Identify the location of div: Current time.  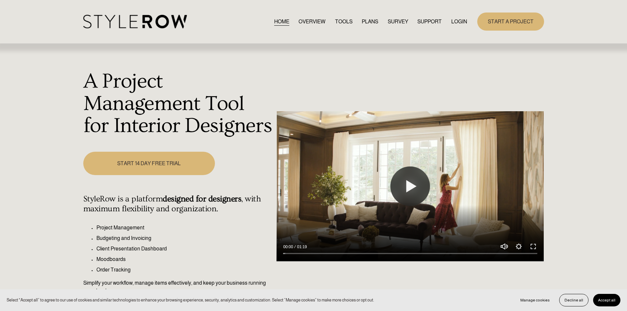
(289, 247).